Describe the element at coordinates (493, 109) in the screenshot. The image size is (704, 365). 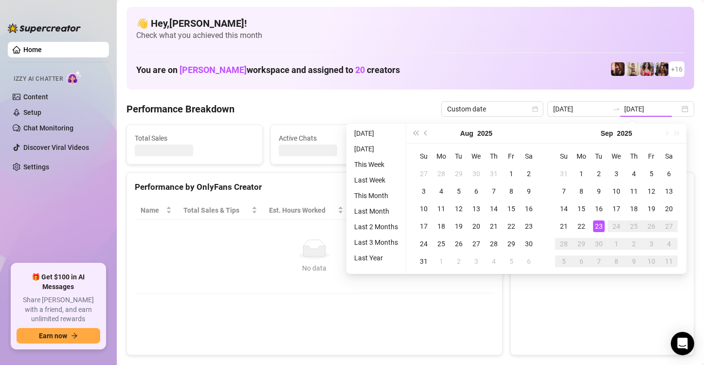
I see `span: Custom date` at that location.